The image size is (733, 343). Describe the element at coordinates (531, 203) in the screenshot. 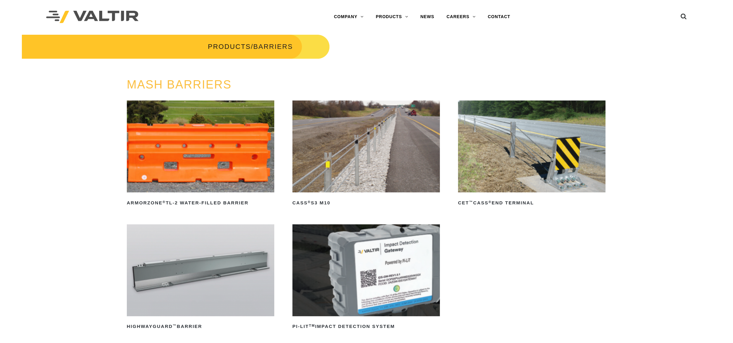

I see `h2: CET CASS End Terminal` at that location.